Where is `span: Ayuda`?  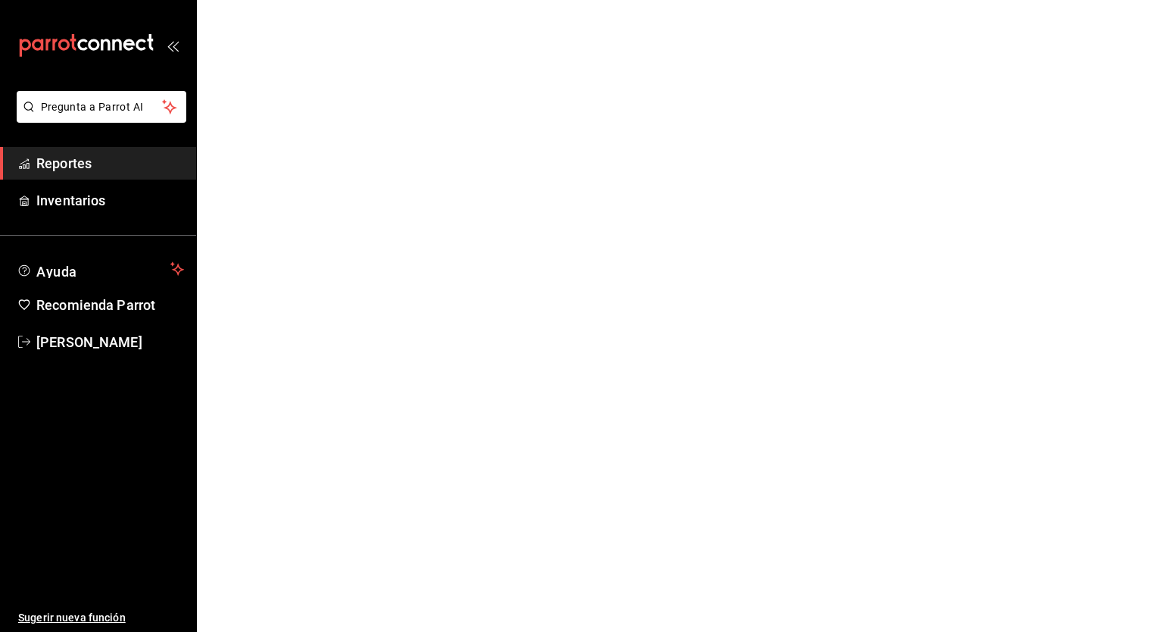
span: Ayuda is located at coordinates (100, 269).